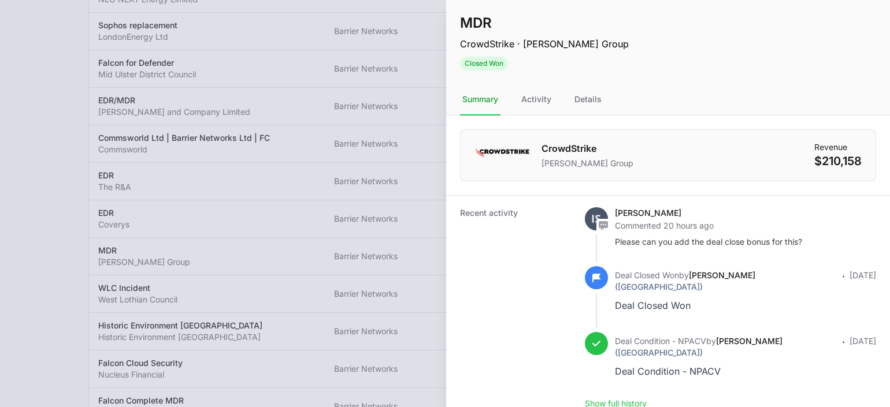  What do you see at coordinates (480, 100) in the screenshot?
I see `div: Summary` at bounding box center [480, 100].